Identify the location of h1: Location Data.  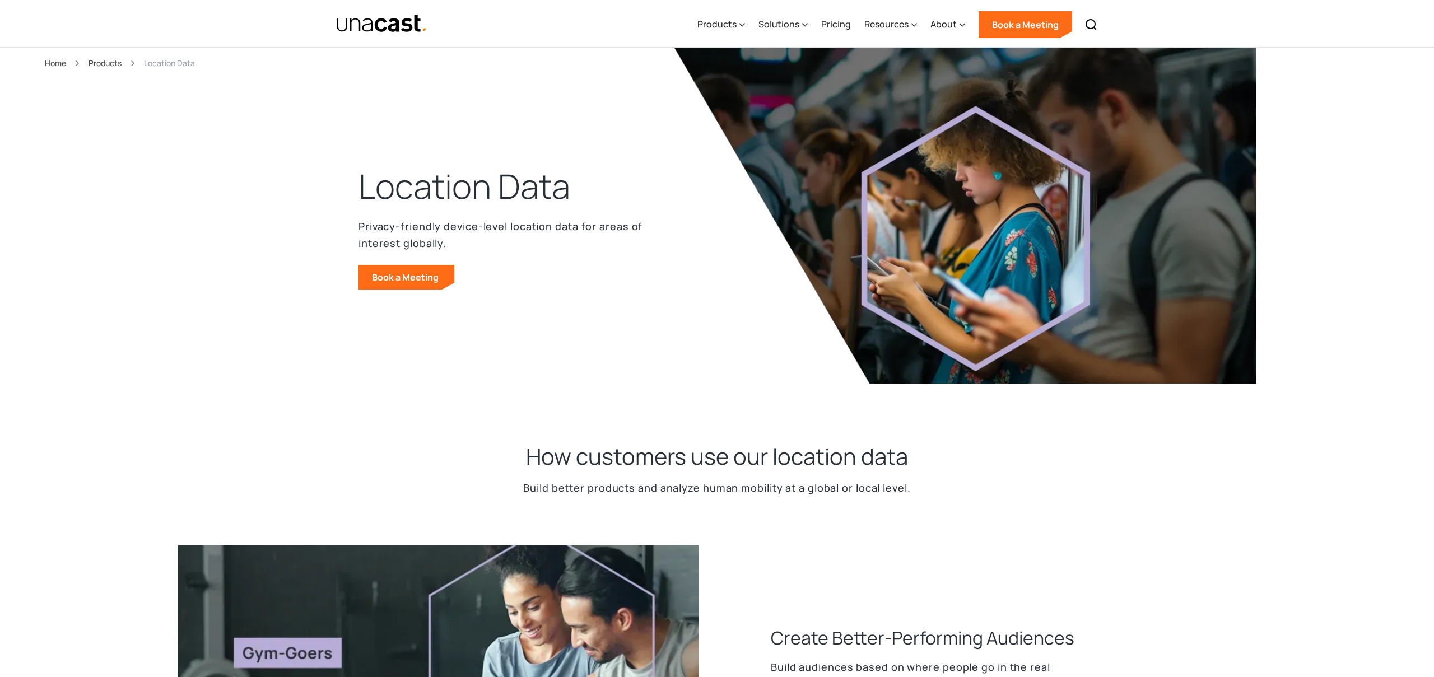
(464, 187).